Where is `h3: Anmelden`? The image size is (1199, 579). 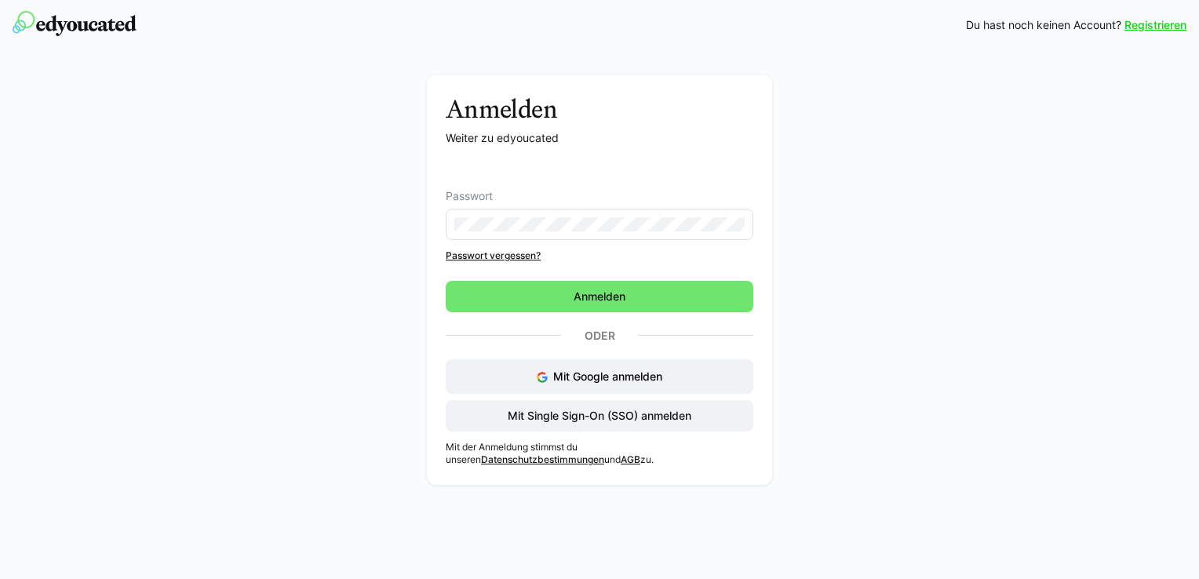
h3: Anmelden is located at coordinates (599, 109).